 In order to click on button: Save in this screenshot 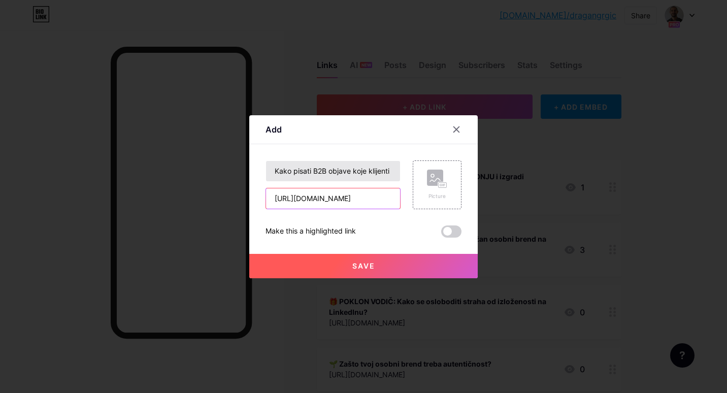, I will do `click(363, 266)`.